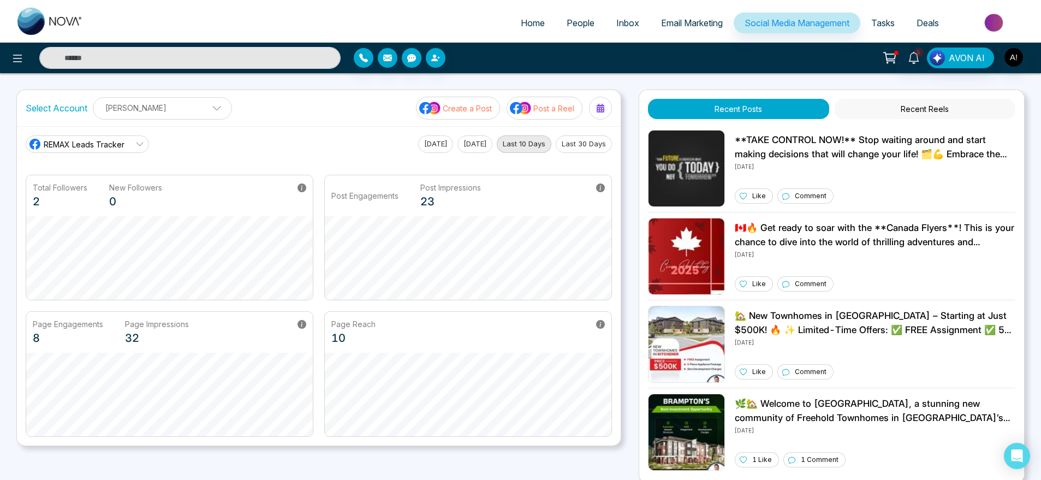  What do you see at coordinates (966, 58) in the screenshot?
I see `span: AVON AI` at bounding box center [966, 58].